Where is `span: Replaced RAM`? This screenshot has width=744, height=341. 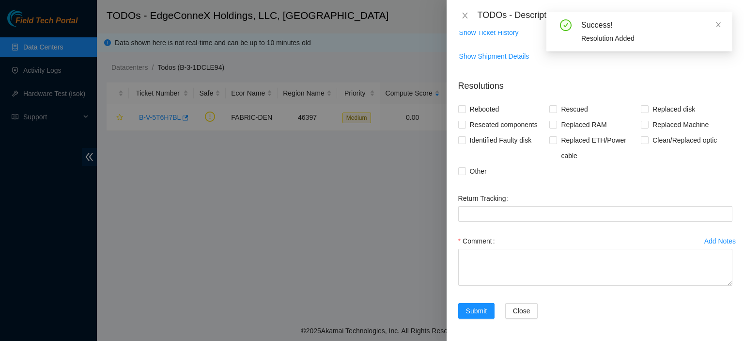 span: Replaced RAM is located at coordinates (584, 125).